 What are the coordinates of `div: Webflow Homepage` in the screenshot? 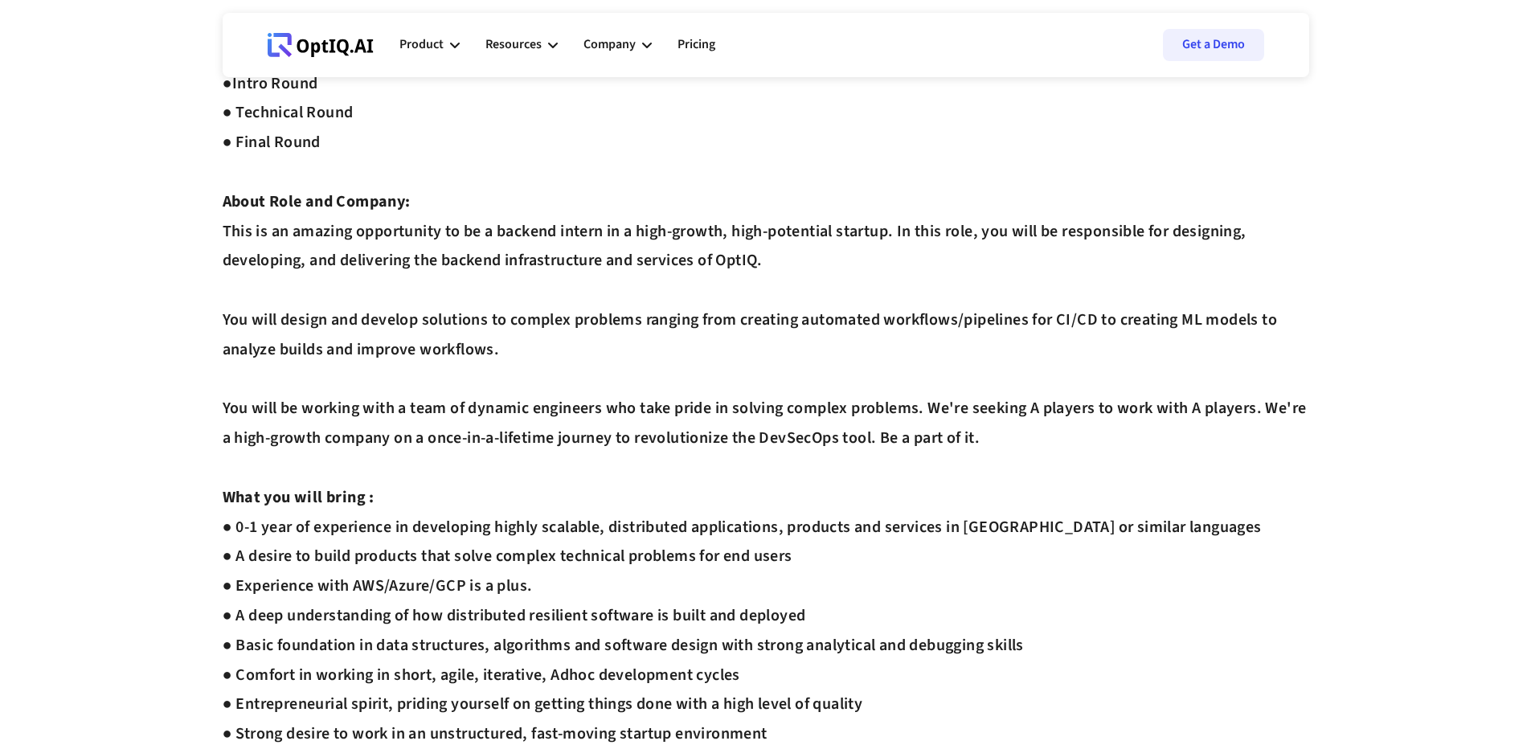 It's located at (268, 56).